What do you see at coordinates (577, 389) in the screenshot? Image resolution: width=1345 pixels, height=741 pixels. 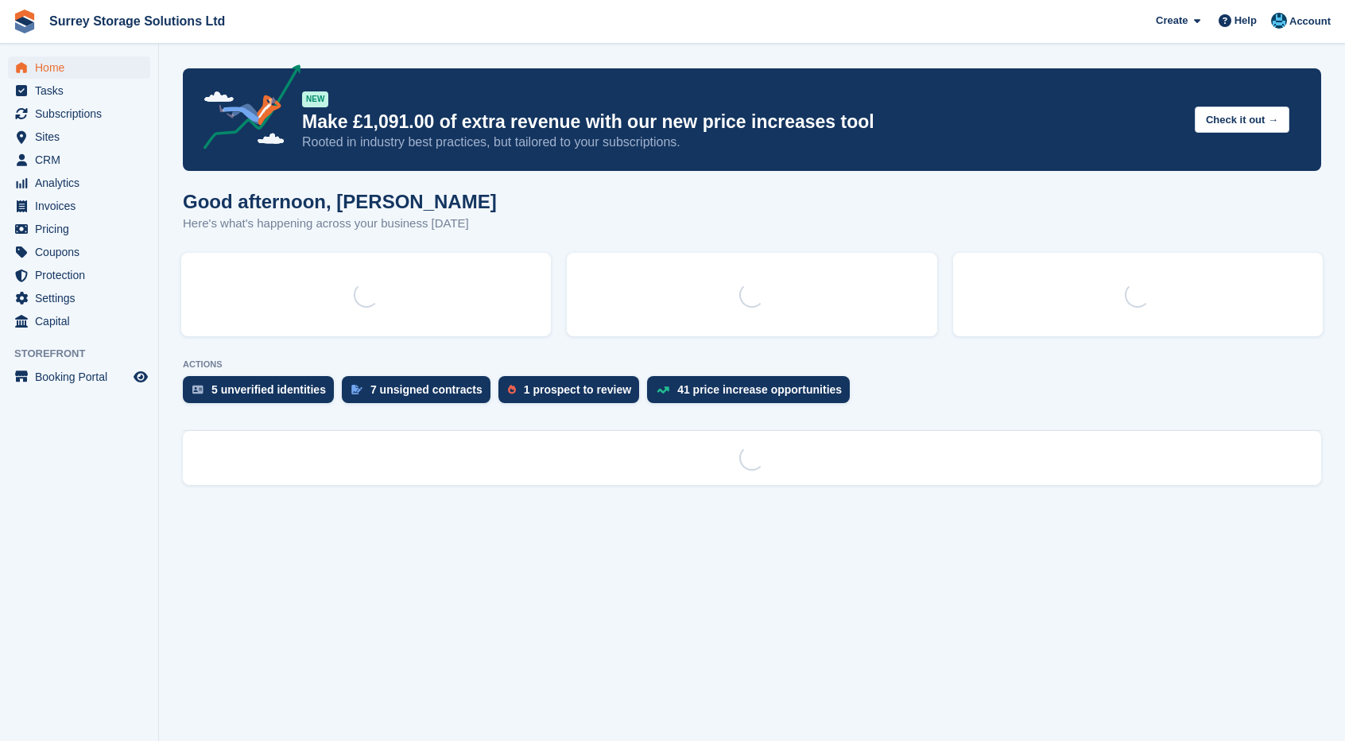 I see `div: 1 prospect to review` at bounding box center [577, 389].